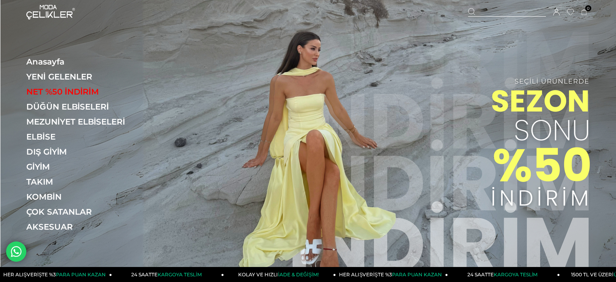 Image resolution: width=616 pixels, height=282 pixels. I want to click on a: GİYİM, so click(82, 167).